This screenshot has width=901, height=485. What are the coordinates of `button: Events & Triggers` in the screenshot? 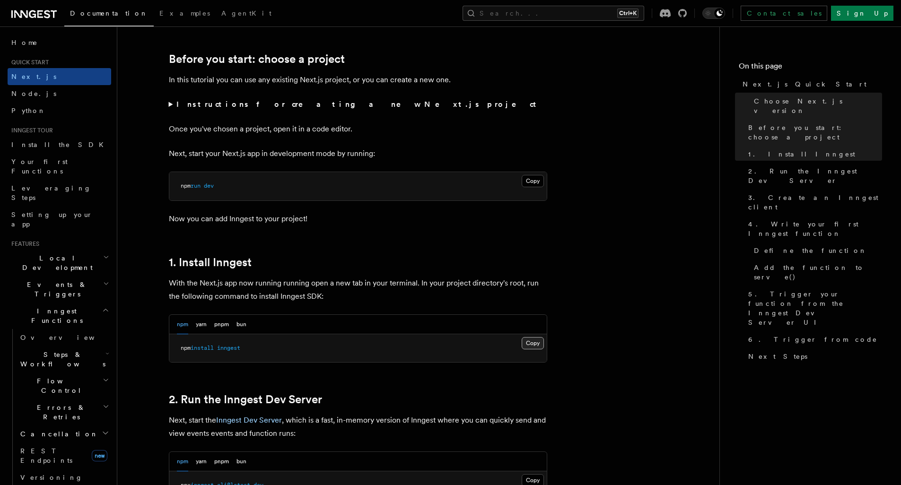 It's located at (59, 289).